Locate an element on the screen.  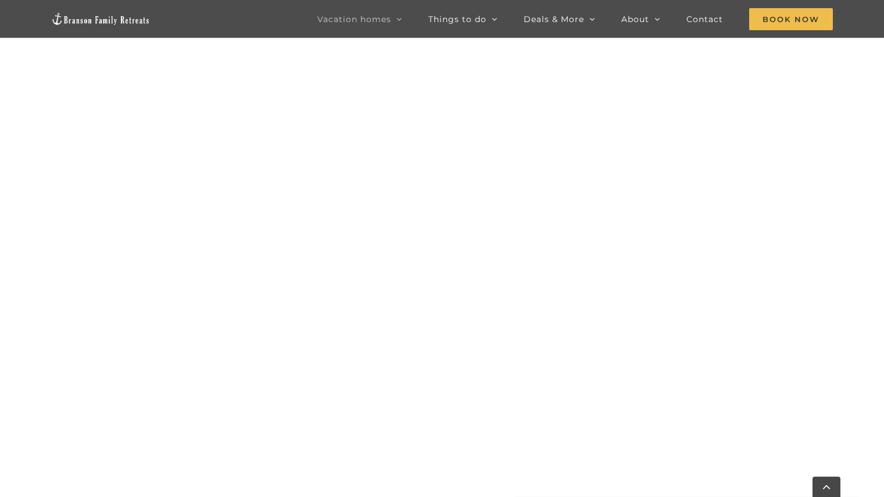
img: Branson Family Retreats Logo is located at coordinates (101, 19).